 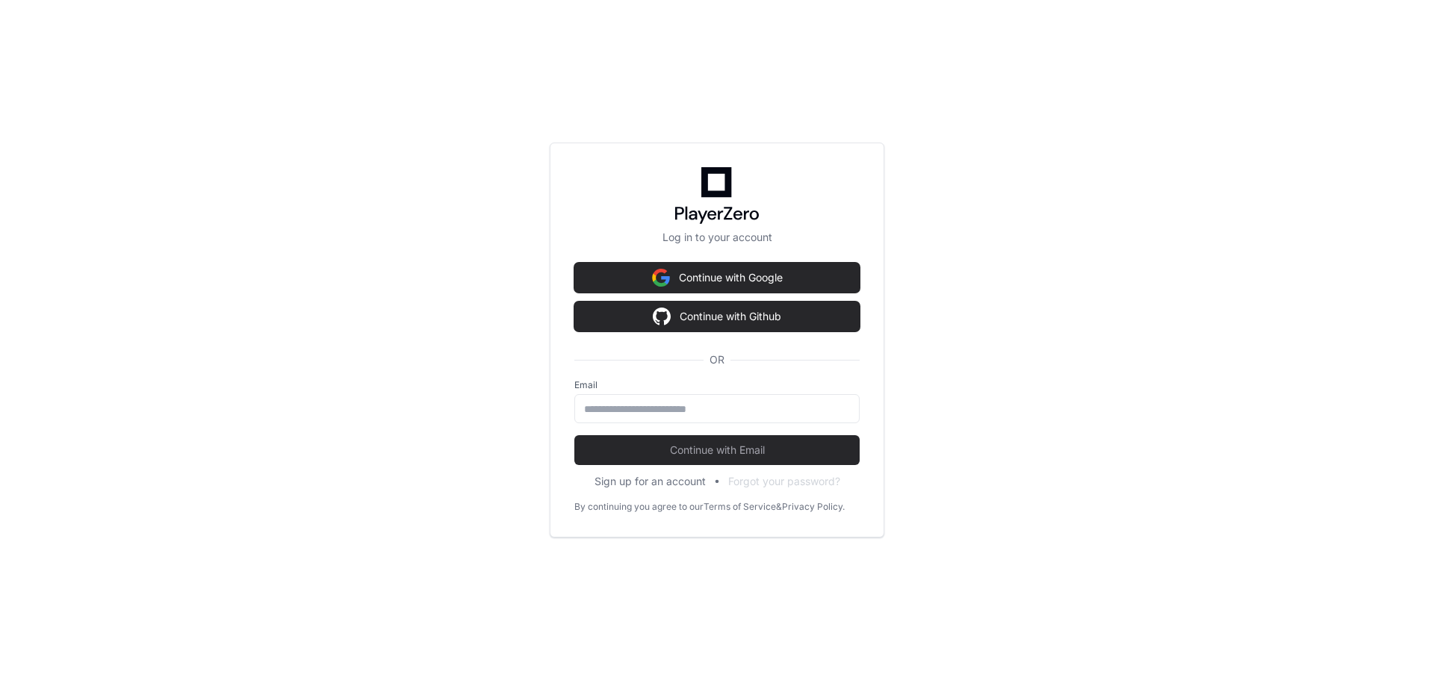 What do you see at coordinates (639, 507) in the screenshot?
I see `div: By continuing you agree to our` at bounding box center [639, 507].